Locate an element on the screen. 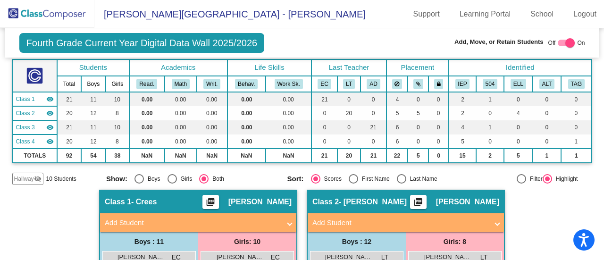 This screenshot has width=604, height=260. td: 6 is located at coordinates (397, 142).